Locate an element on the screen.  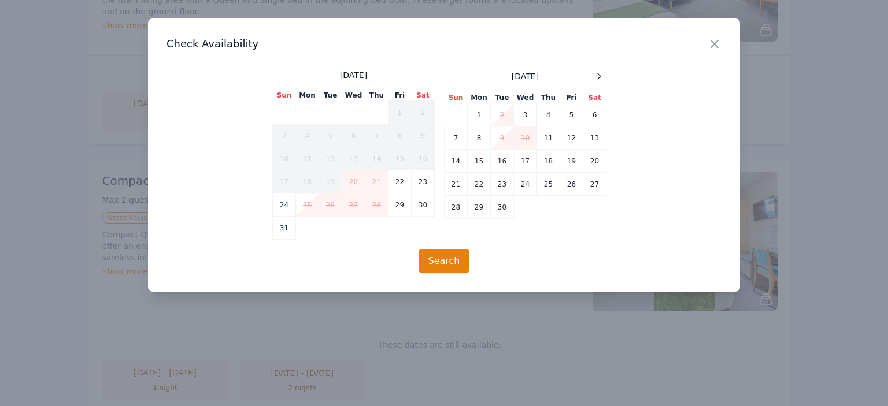
td: 31 is located at coordinates (284, 228).